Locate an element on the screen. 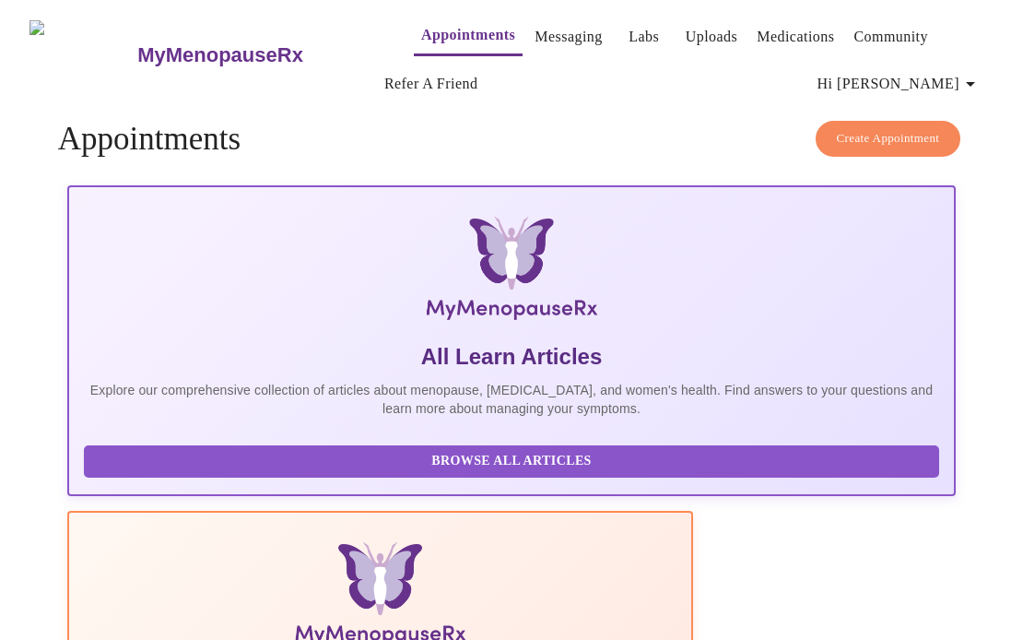 The image size is (1023, 640). a: Refer a Friend is located at coordinates (431, 84).